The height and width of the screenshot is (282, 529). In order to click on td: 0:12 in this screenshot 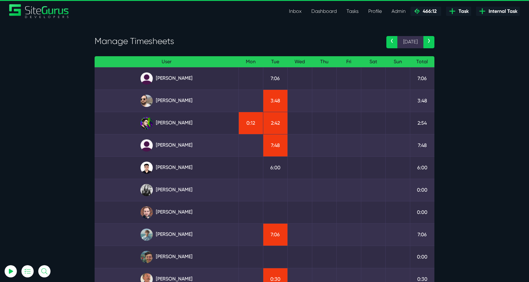, I will do `click(250, 123)`.